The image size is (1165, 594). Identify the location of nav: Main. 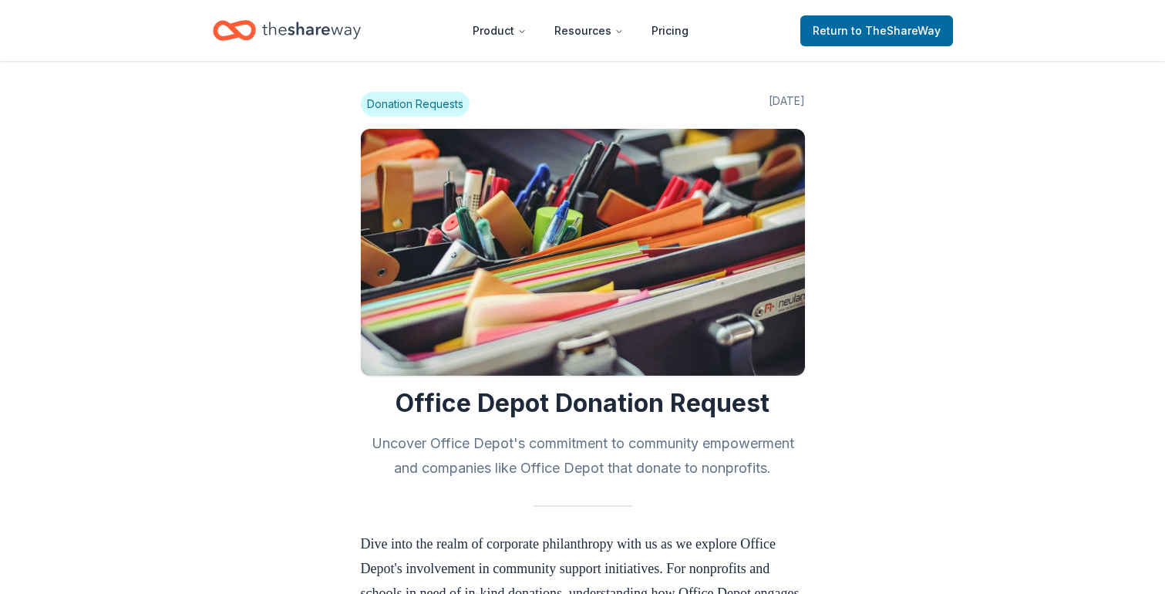
(581, 30).